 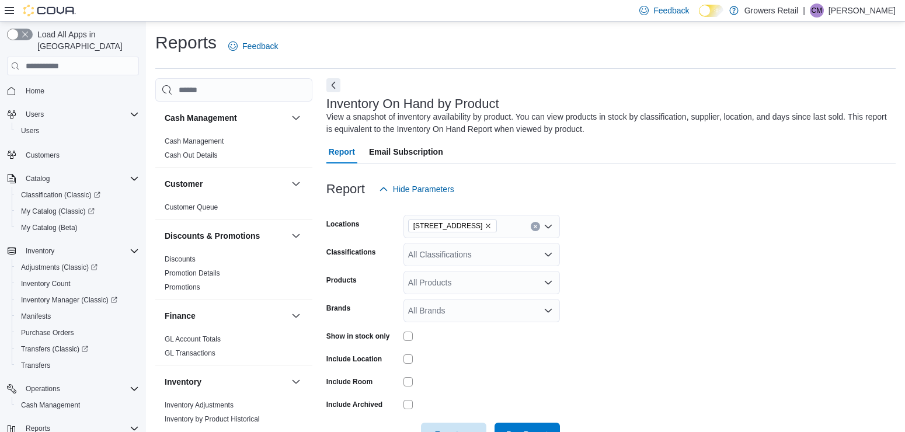 What do you see at coordinates (193, 339) in the screenshot?
I see `span: GL Account Totals` at bounding box center [193, 339].